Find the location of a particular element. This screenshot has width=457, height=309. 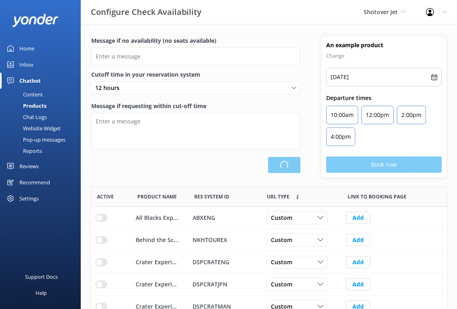

a: Pop-up messages is located at coordinates (43, 140).